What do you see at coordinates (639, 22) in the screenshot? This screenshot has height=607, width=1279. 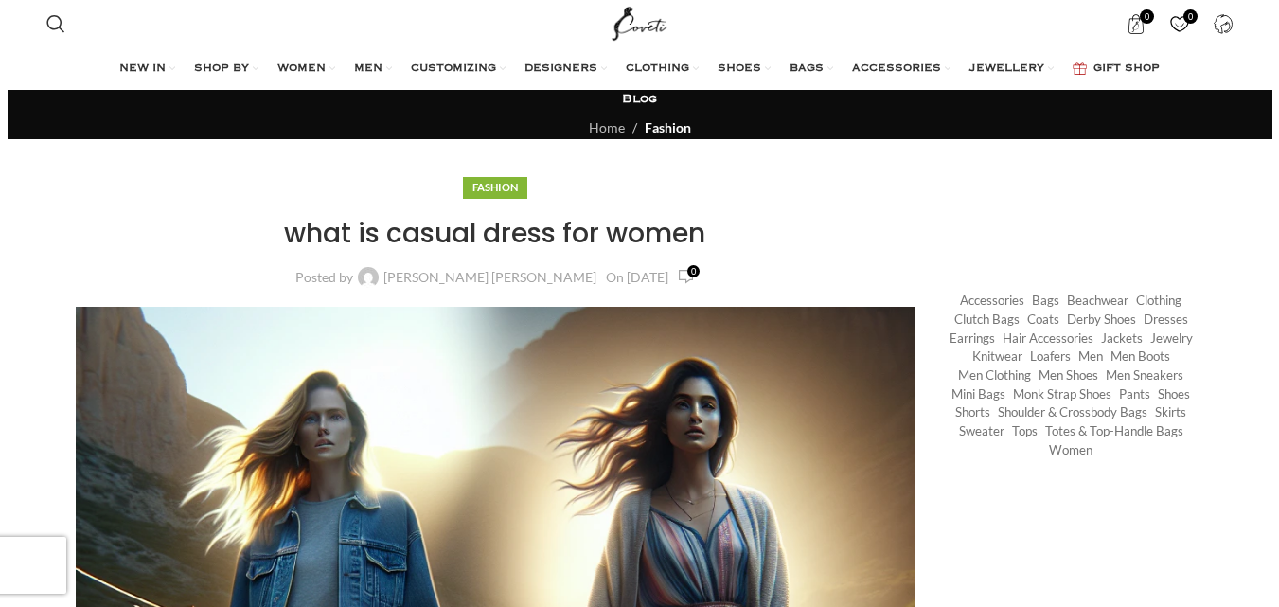 I see `a: Site logo` at bounding box center [639, 22].